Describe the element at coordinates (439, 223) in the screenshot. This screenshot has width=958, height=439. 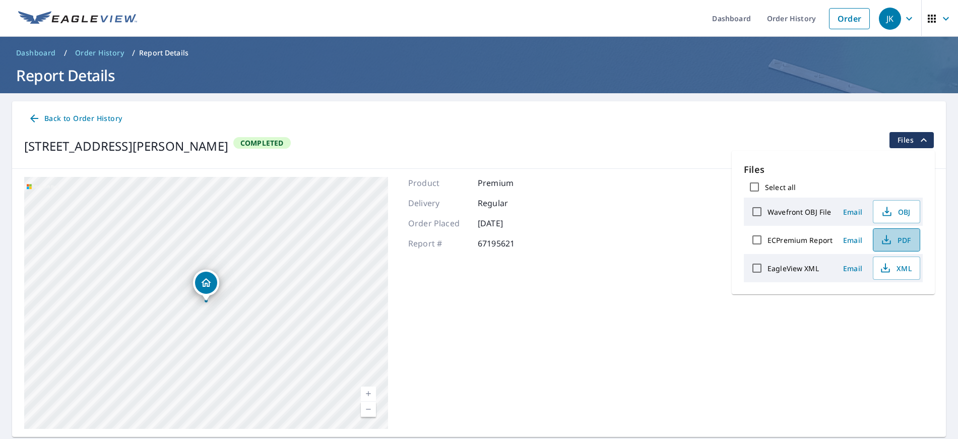
I see `p: Order Placed` at that location.